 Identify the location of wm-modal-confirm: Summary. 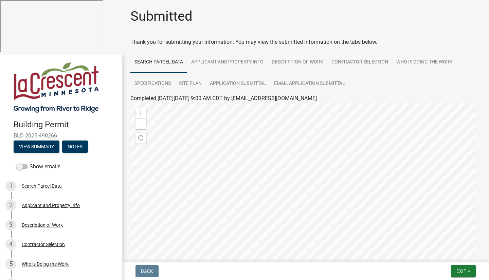
(36, 147).